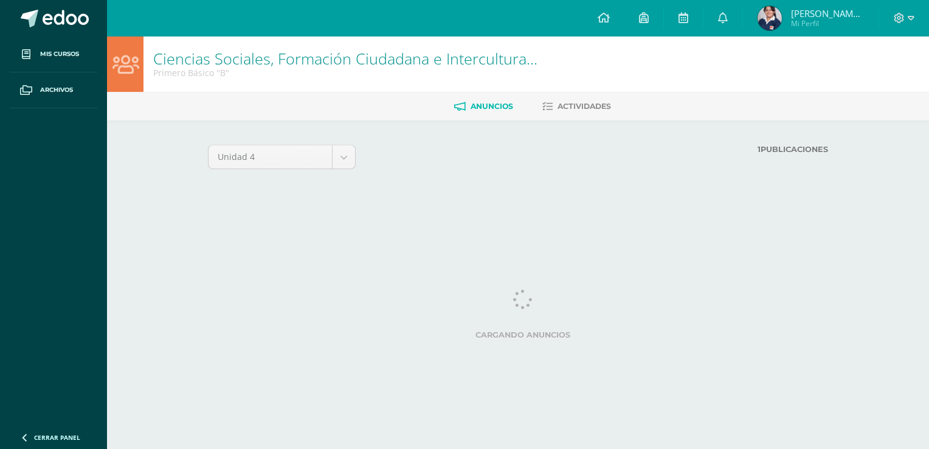 The height and width of the screenshot is (449, 929). I want to click on span: Archivos, so click(57, 90).